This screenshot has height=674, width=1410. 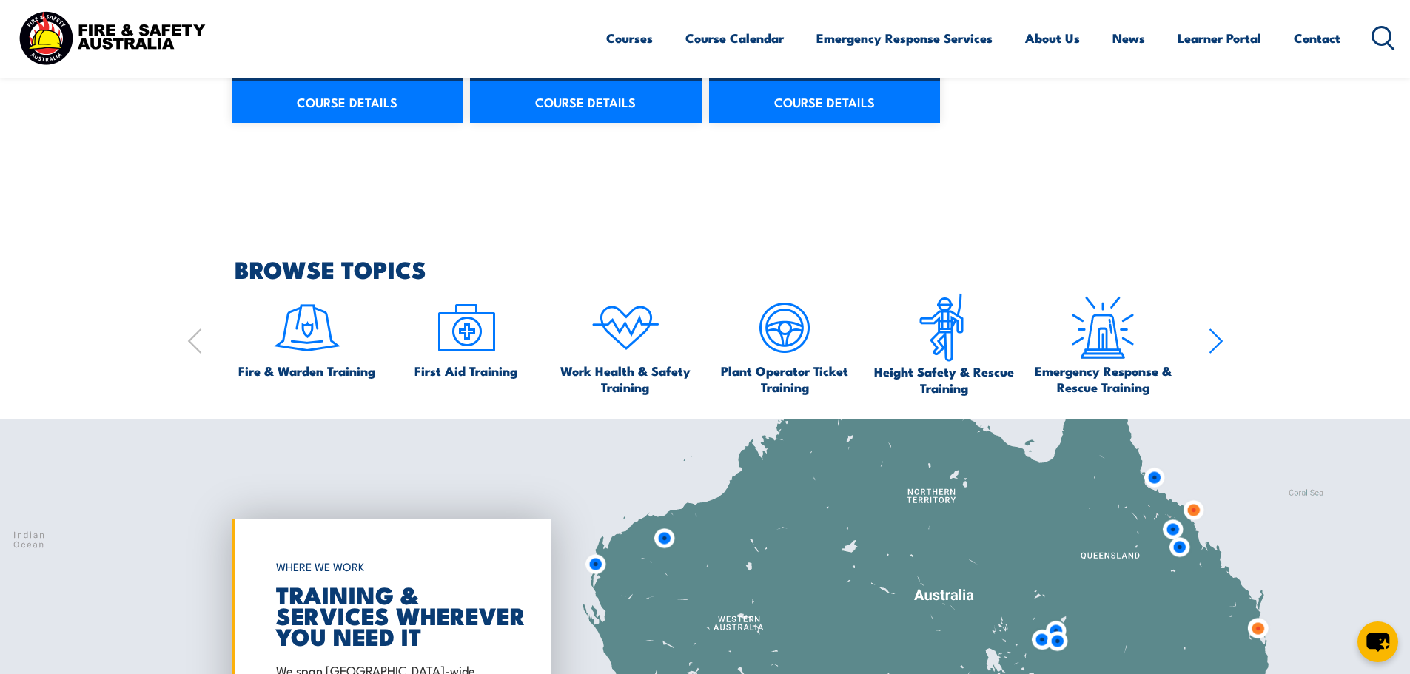 I want to click on a: Plant Operator Ticket Training, so click(x=785, y=344).